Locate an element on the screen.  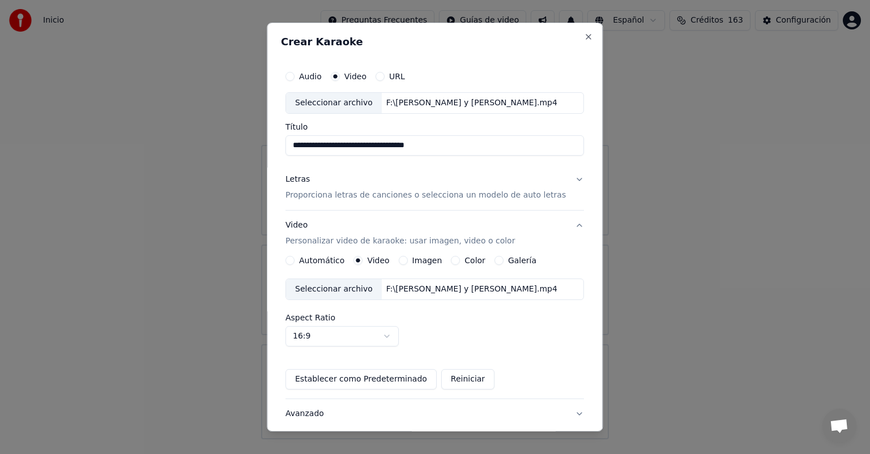
div: Letras is located at coordinates (298, 180).